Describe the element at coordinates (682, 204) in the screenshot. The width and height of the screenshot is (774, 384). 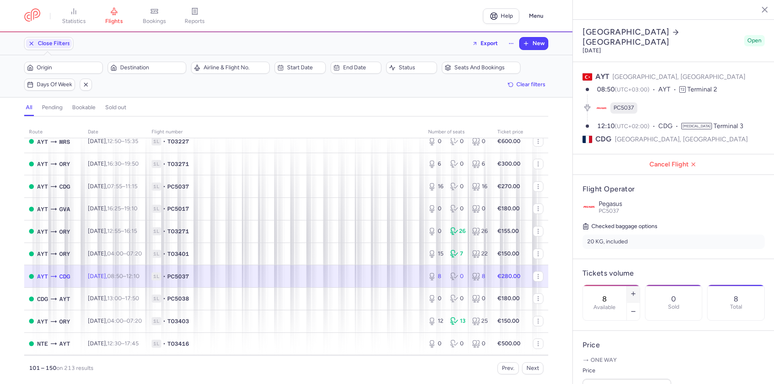
I see `p: Pegasus` at that location.